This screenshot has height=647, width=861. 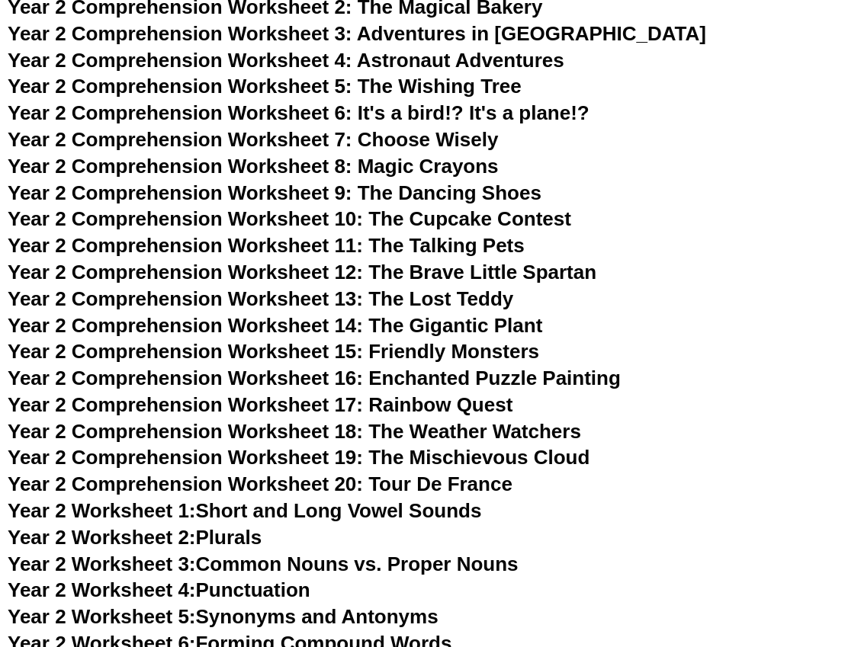 I want to click on a: Year 2 Comprehension Worksheet 18: The Weather Watchers, so click(x=294, y=431).